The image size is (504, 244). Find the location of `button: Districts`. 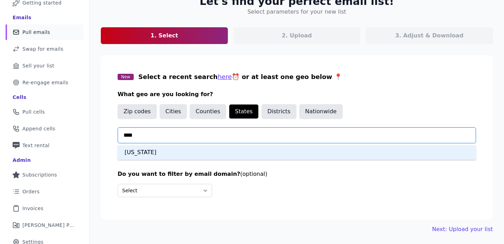

button: Districts is located at coordinates (279, 112).